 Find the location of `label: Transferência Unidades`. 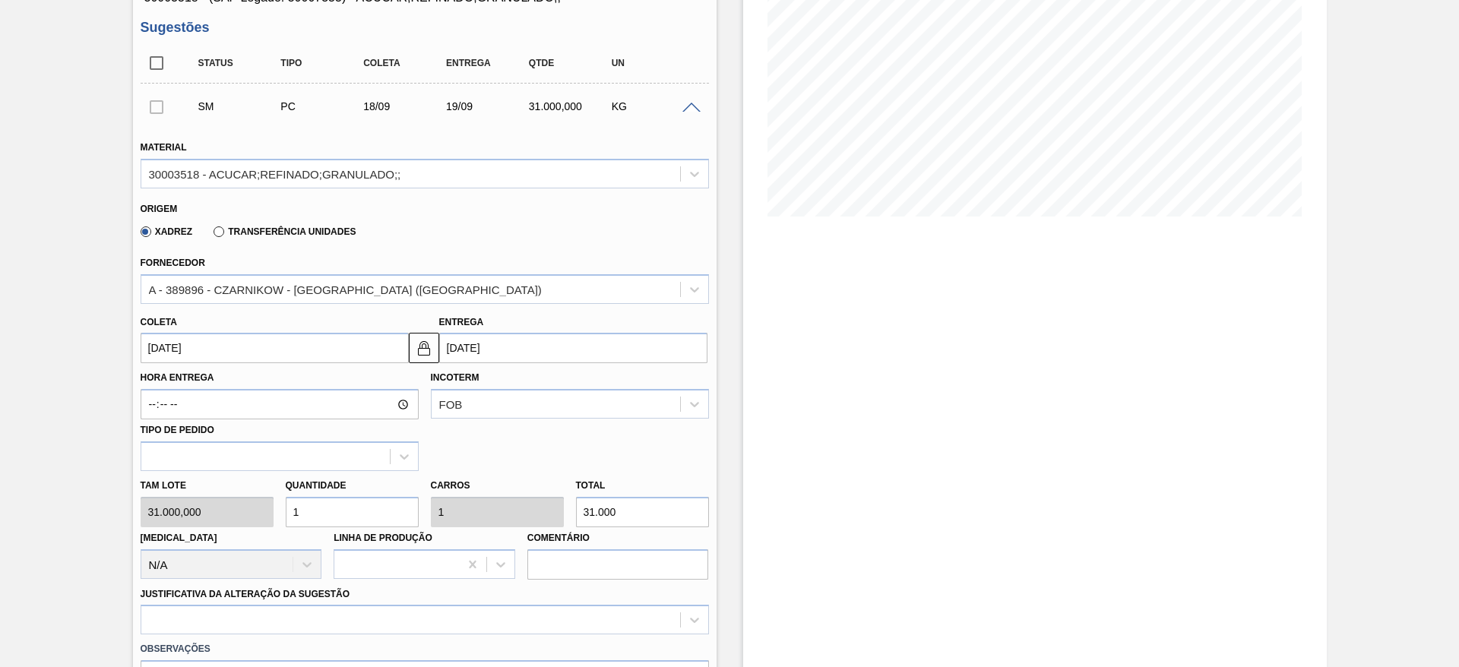

label: Transferência Unidades is located at coordinates (284, 232).